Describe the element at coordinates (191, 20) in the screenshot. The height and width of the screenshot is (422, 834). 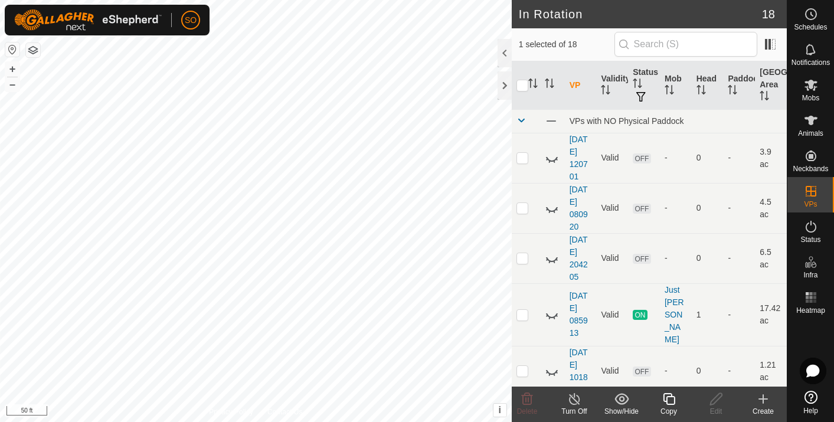
I see `span: SO` at that location.